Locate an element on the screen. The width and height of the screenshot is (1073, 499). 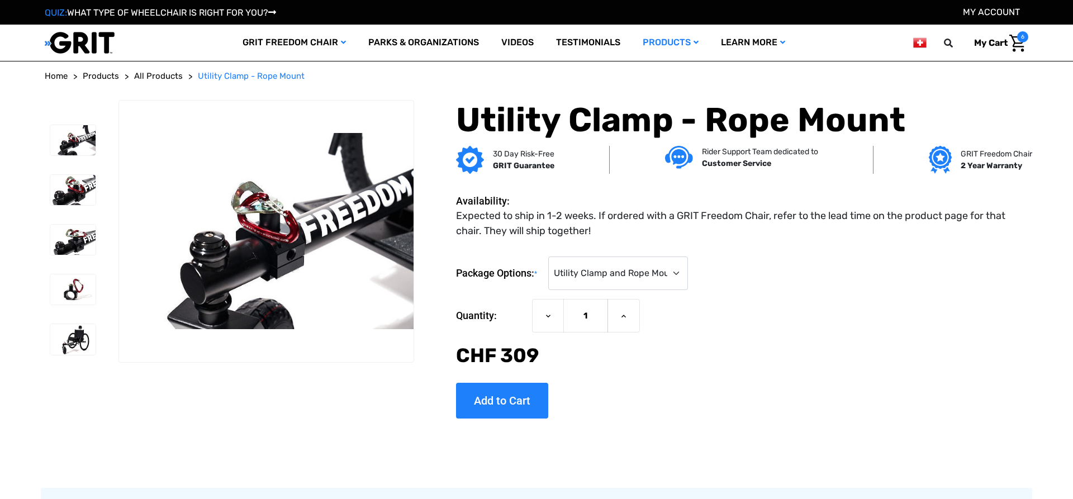
strong: Customer Service is located at coordinates (737, 163).